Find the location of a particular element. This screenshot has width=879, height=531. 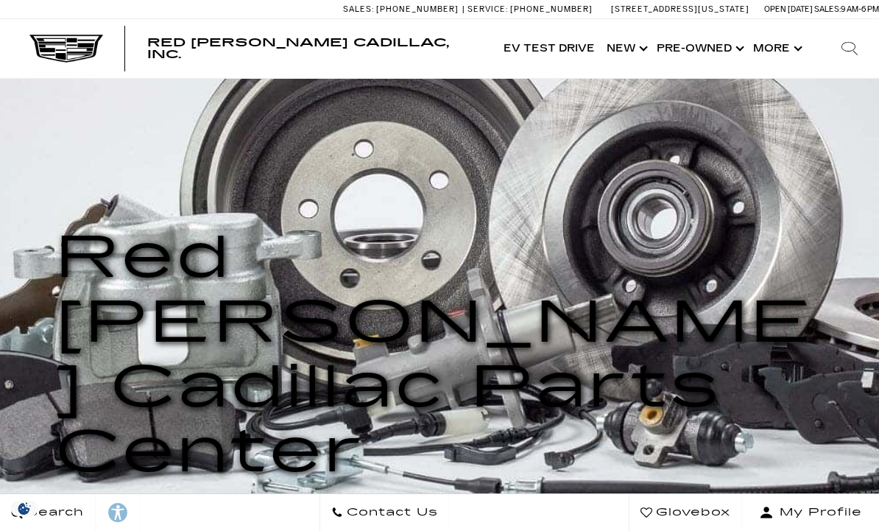

a: EV Test Drive is located at coordinates (549, 49).